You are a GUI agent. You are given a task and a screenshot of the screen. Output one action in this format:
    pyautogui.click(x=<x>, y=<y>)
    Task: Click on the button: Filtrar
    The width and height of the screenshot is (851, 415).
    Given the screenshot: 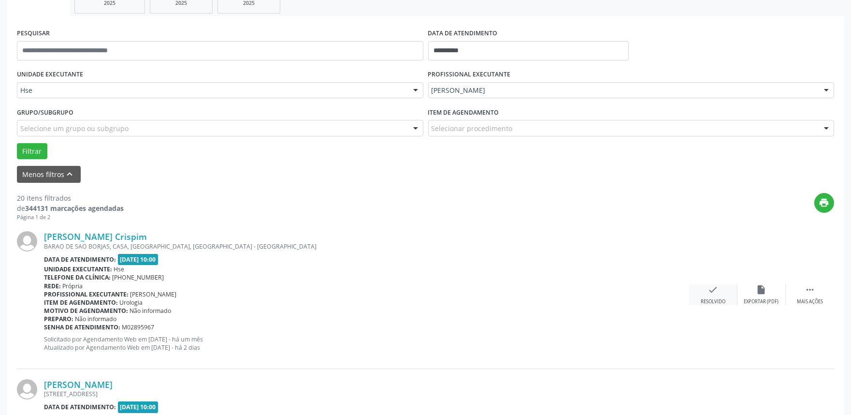 What is the action you would take?
    pyautogui.click(x=32, y=151)
    